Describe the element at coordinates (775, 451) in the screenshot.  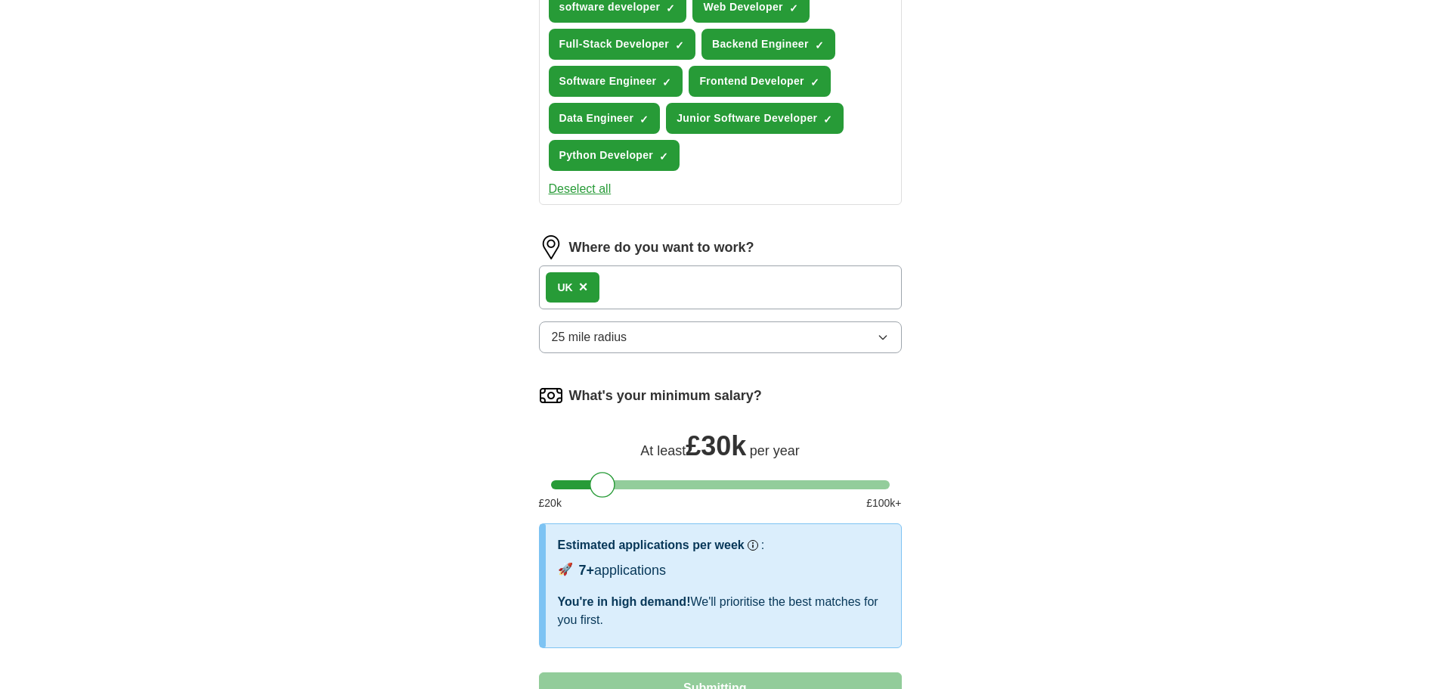
I see `span: per year` at that location.